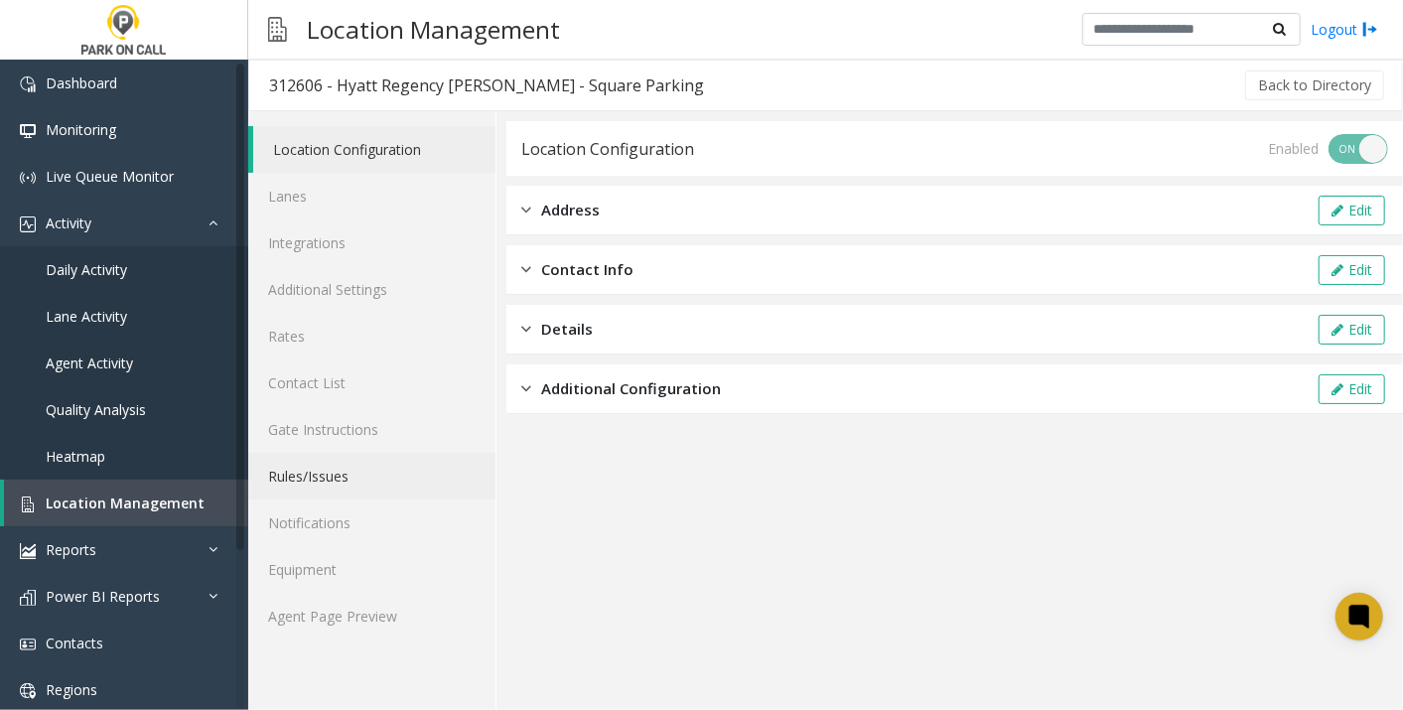  Describe the element at coordinates (69, 222) in the screenshot. I see `span: Activity` at that location.